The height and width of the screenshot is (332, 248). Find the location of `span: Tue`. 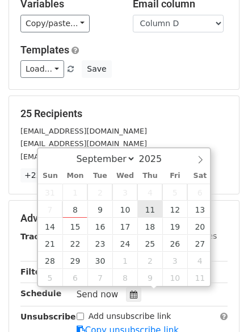

span: Tue is located at coordinates (100, 175).